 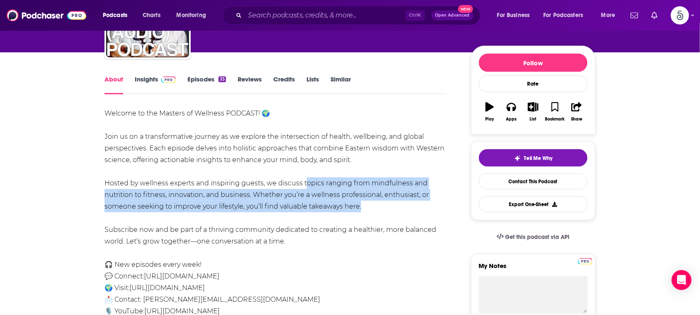 I want to click on a: About, so click(x=114, y=85).